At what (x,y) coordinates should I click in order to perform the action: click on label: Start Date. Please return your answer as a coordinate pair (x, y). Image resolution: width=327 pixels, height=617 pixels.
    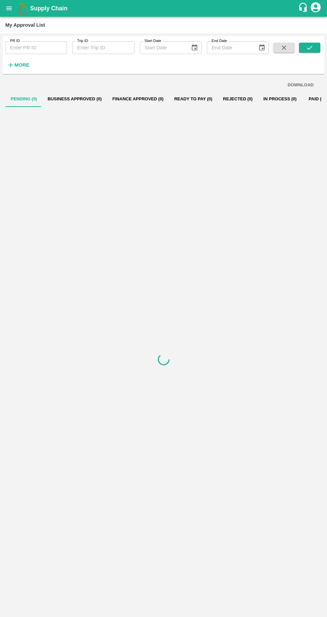
    Looking at the image, I should click on (153, 41).